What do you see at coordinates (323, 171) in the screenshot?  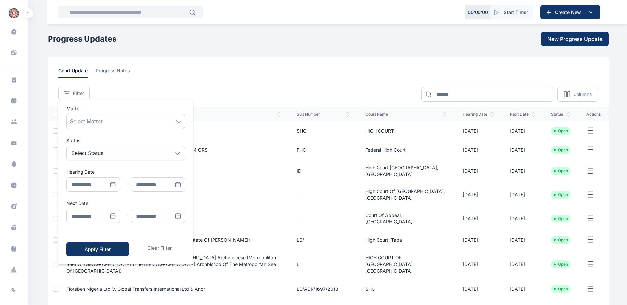 I see `td: ID` at bounding box center [323, 171].